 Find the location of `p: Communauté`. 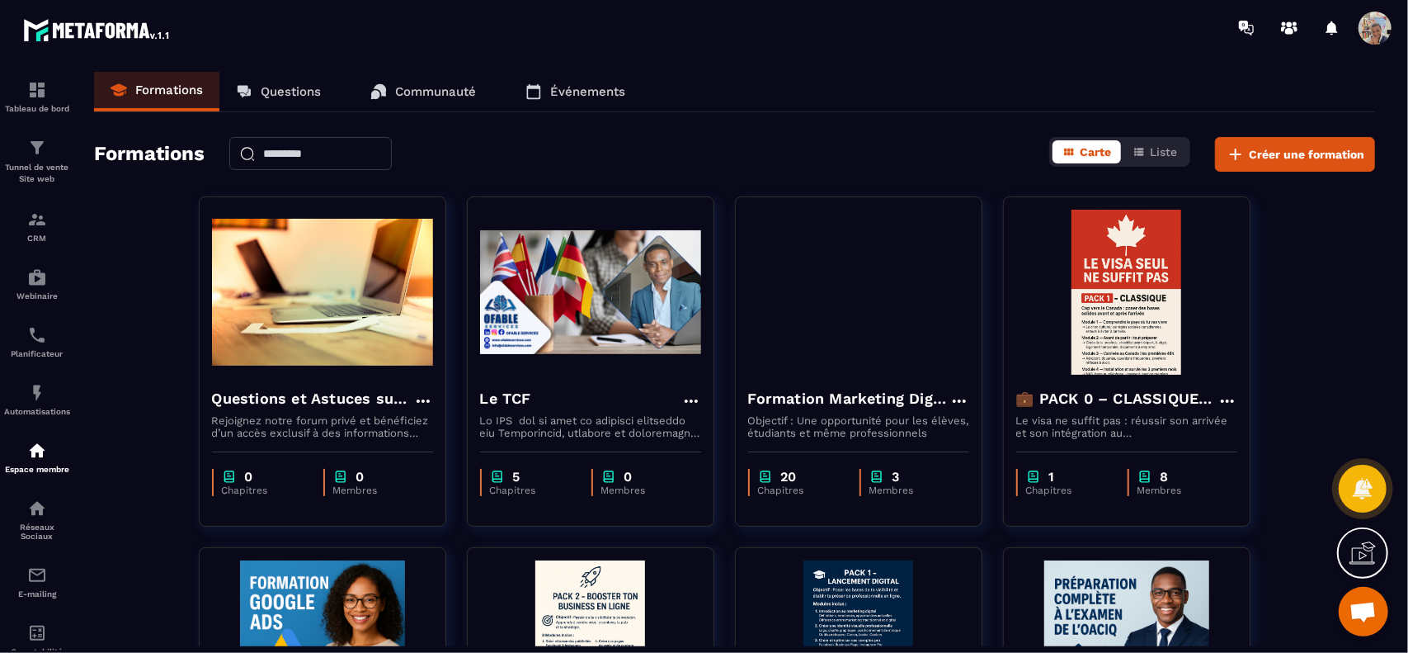

p: Communauté is located at coordinates (436, 92).